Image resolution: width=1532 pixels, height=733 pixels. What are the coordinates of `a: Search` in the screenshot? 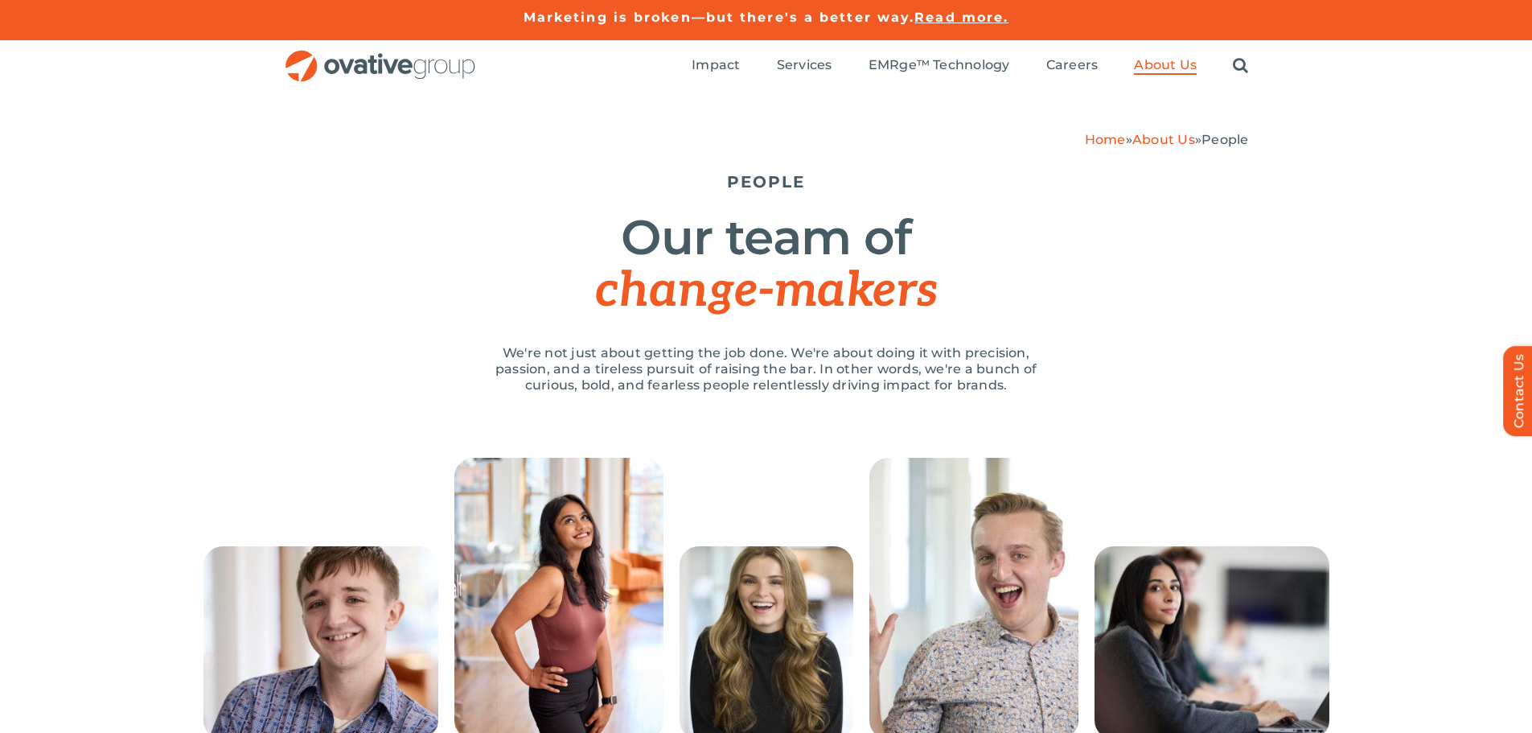 It's located at (1240, 66).